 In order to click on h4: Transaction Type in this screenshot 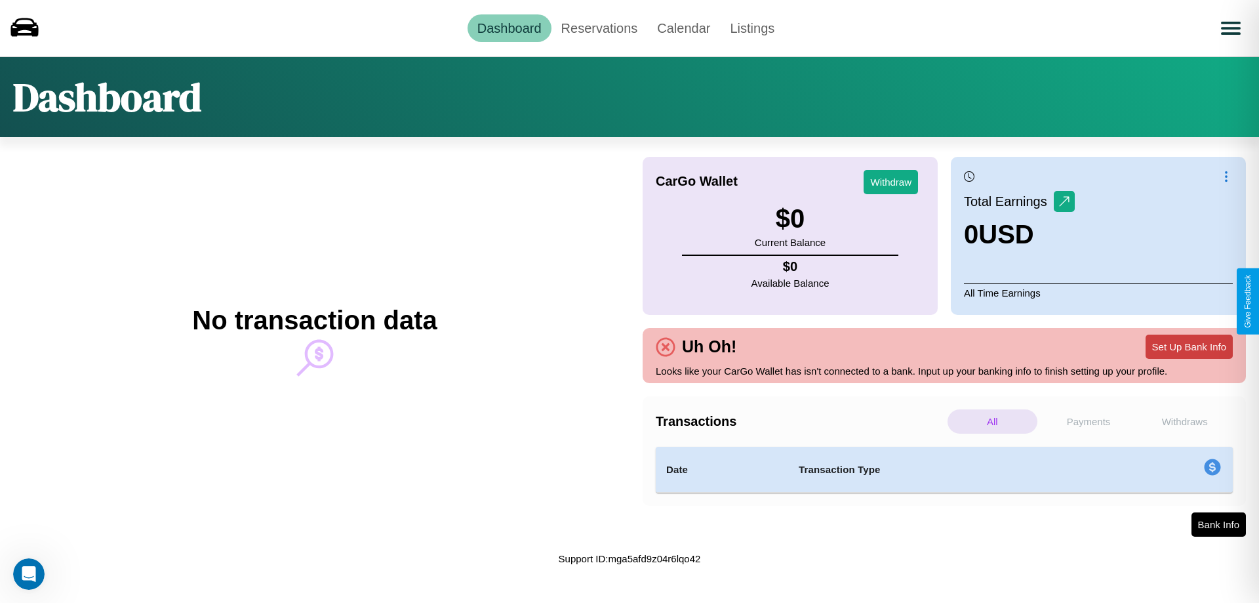, I will do `click(948, 470)`.